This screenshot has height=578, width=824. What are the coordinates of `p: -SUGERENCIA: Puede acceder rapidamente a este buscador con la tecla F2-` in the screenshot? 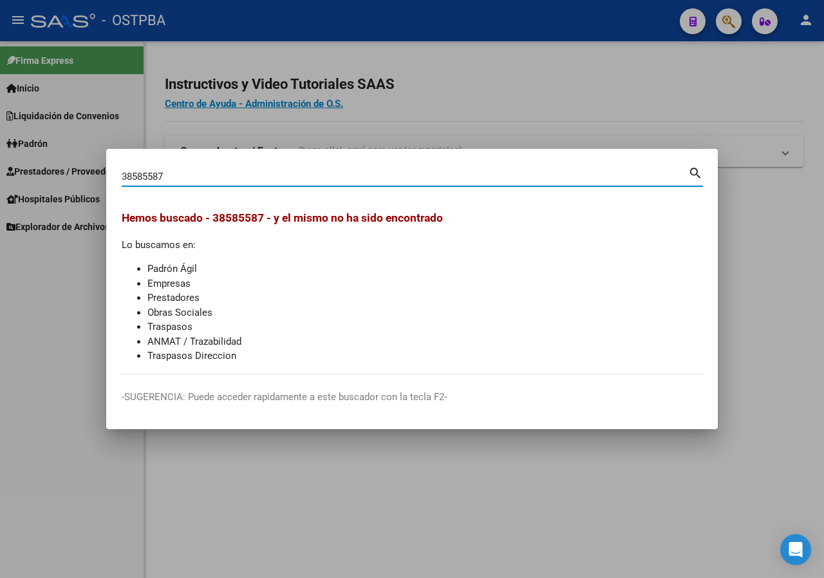 It's located at (412, 397).